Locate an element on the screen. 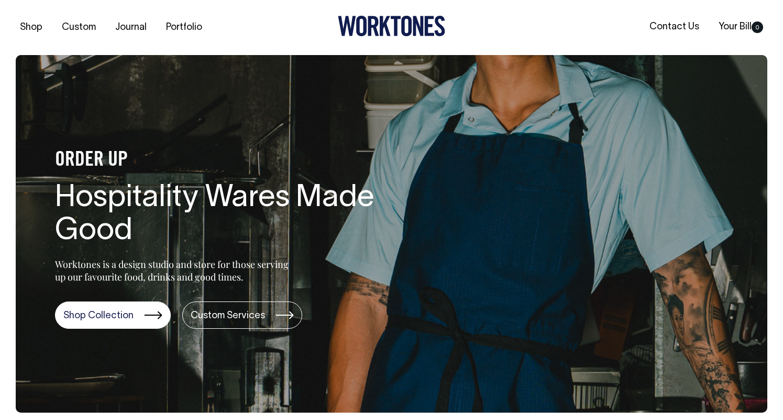 The image size is (783, 420). a: Portfolio is located at coordinates (184, 27).